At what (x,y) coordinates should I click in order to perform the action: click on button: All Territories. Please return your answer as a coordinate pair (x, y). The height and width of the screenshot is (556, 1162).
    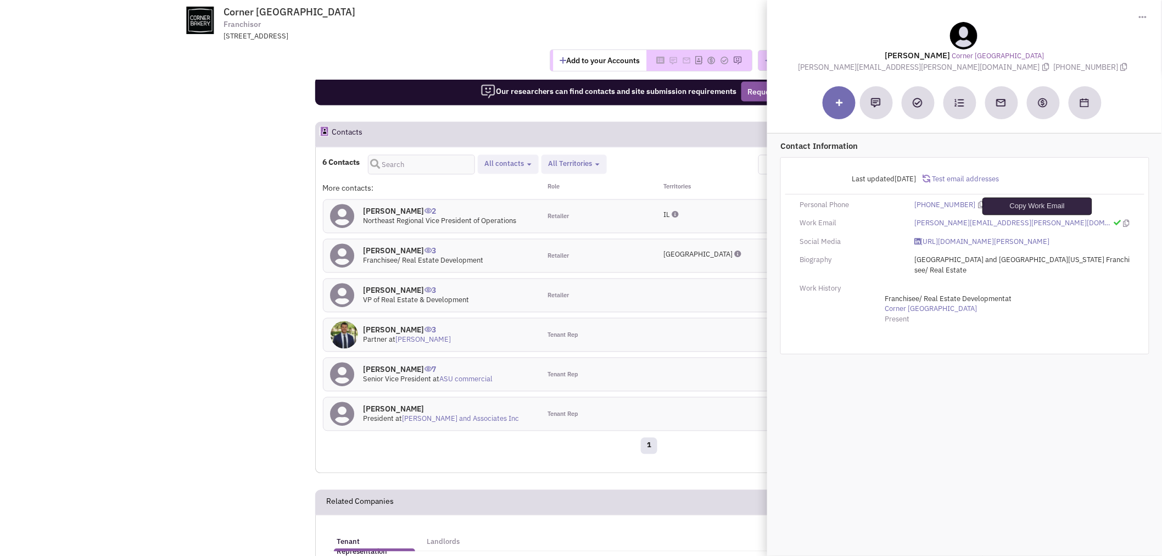
    Looking at the image, I should click on (574, 164).